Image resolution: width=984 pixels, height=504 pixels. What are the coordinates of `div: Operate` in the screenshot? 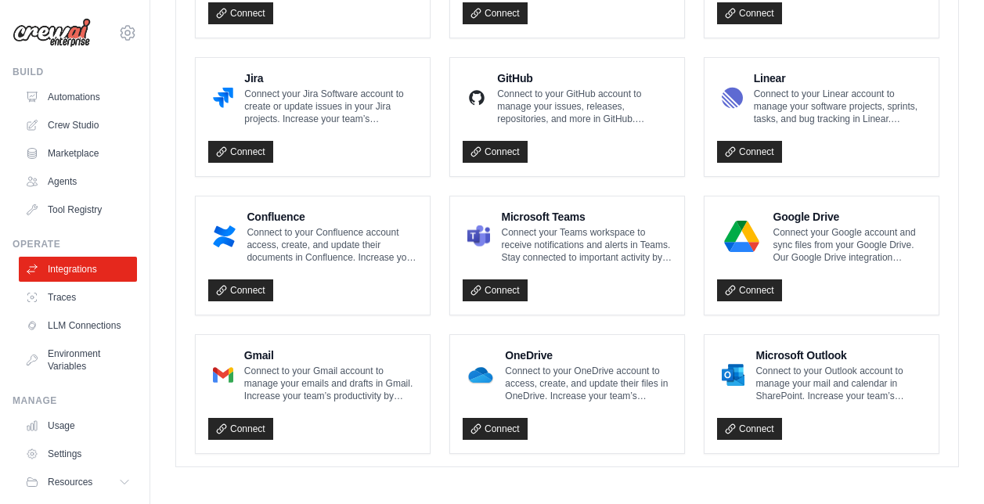 It's located at (74, 244).